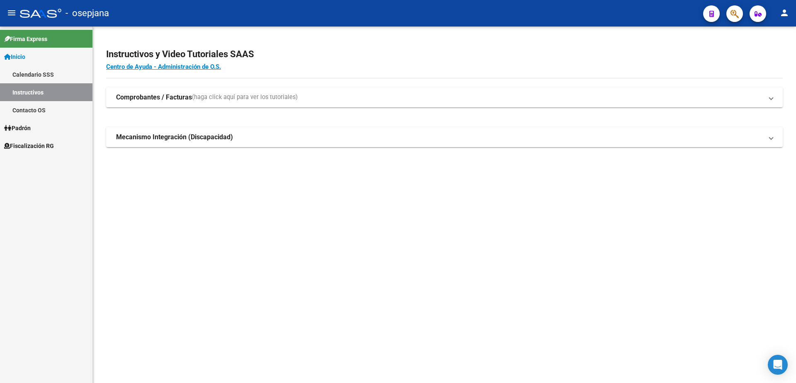 The image size is (796, 383). Describe the element at coordinates (17, 128) in the screenshot. I see `span: Padrón` at that location.